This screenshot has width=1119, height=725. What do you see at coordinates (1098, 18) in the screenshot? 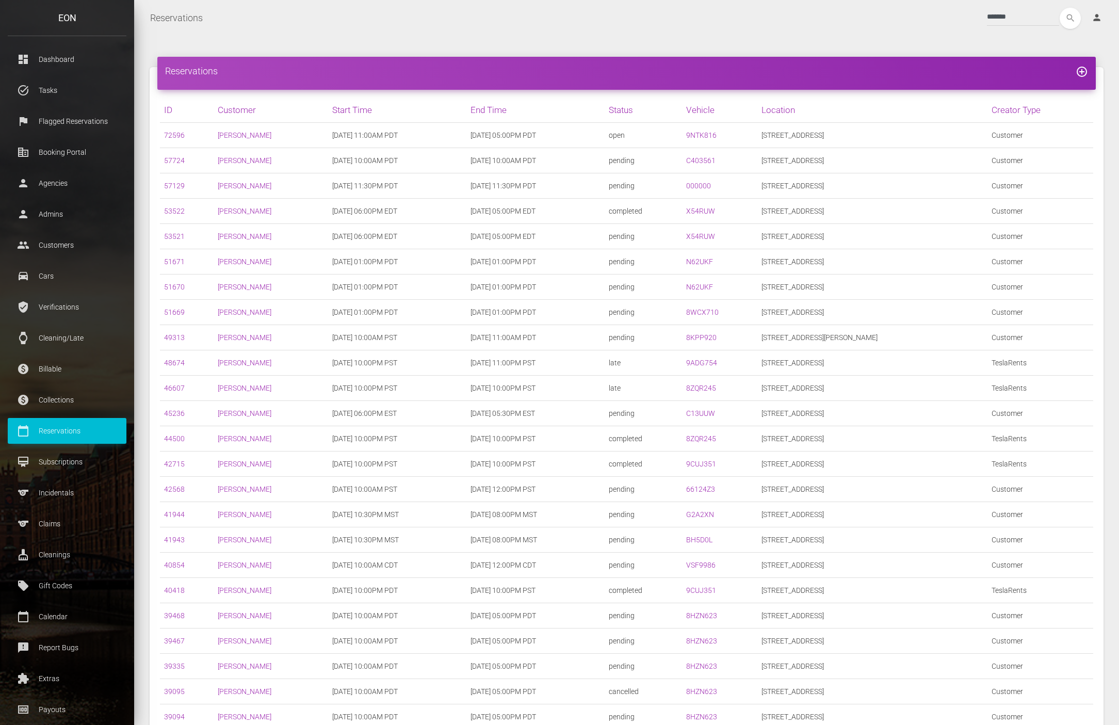
I see `a: person` at bounding box center [1098, 18].